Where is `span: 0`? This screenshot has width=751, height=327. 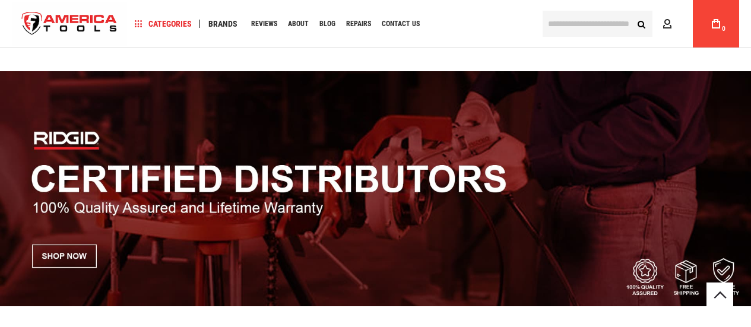 span: 0 is located at coordinates (724, 29).